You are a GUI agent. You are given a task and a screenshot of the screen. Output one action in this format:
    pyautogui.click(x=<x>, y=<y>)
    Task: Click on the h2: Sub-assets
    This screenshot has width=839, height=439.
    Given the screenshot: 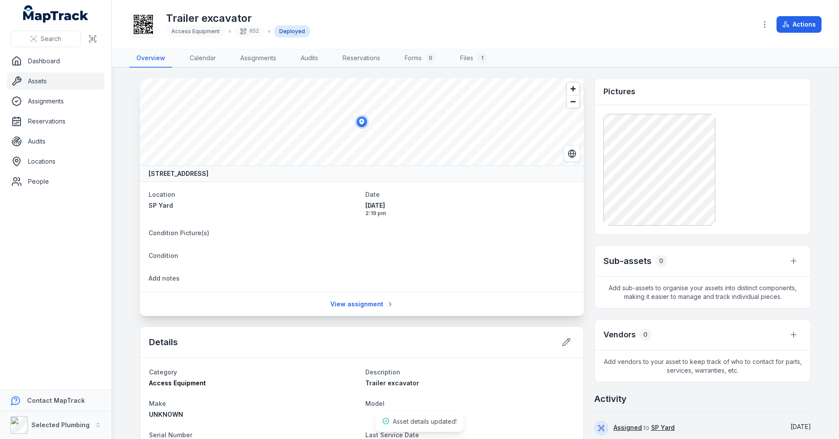 What is the action you would take?
    pyautogui.click(x=627, y=261)
    